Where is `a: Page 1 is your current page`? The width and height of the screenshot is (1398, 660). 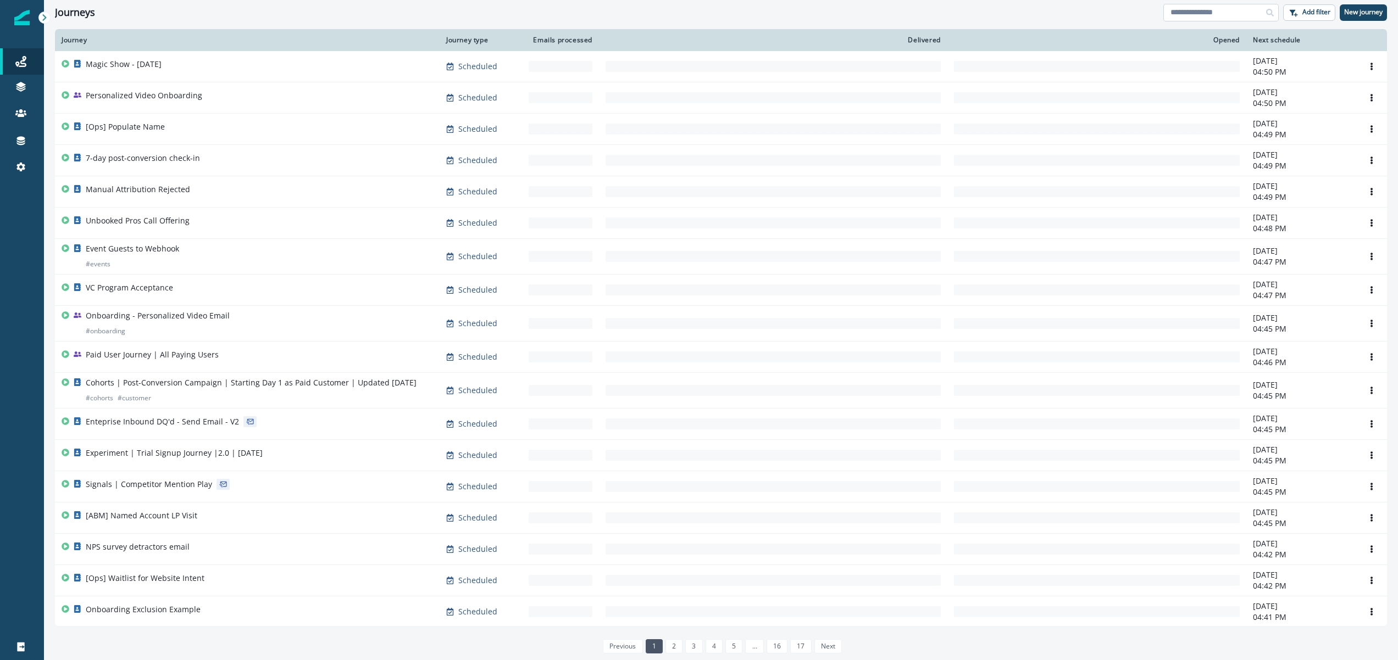
a: Page 1 is your current page is located at coordinates (654, 647).